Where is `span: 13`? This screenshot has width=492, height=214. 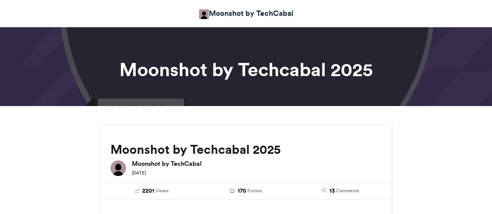 span: 13 is located at coordinates (332, 191).